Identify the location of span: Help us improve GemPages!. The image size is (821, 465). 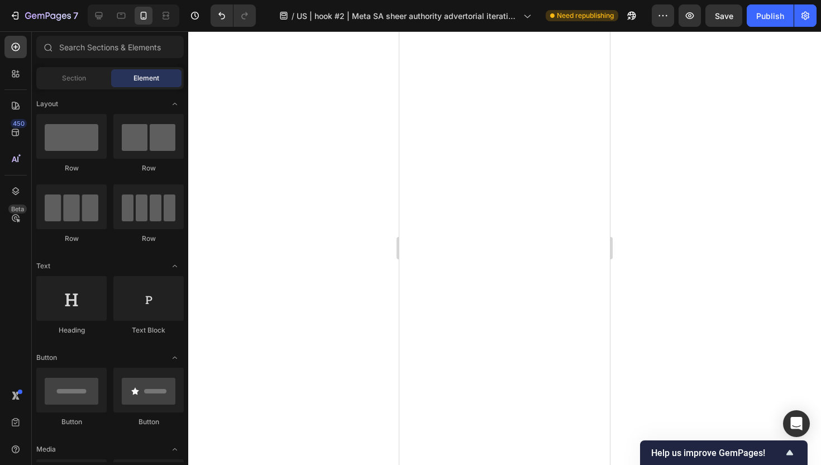
(717, 453).